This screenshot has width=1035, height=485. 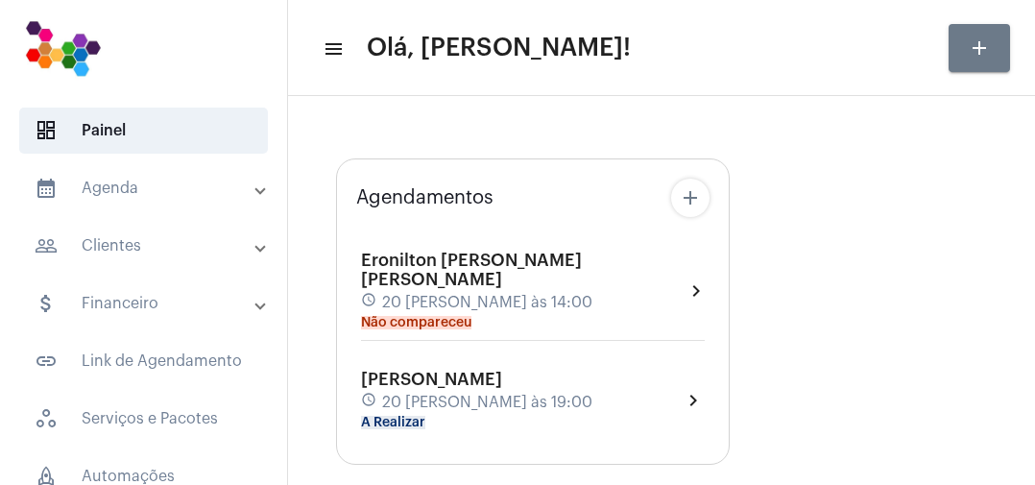 What do you see at coordinates (145, 303) in the screenshot?
I see `mat-panel-title: Financeiro` at bounding box center [145, 303].